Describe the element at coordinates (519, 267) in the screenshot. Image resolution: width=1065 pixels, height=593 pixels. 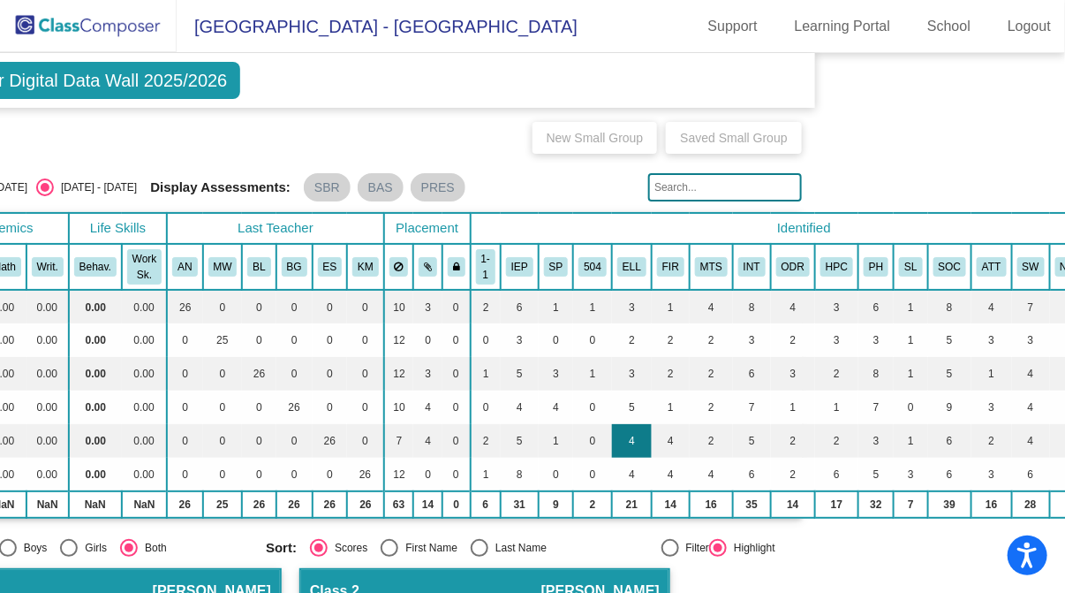
I see `button: IEP` at that location.